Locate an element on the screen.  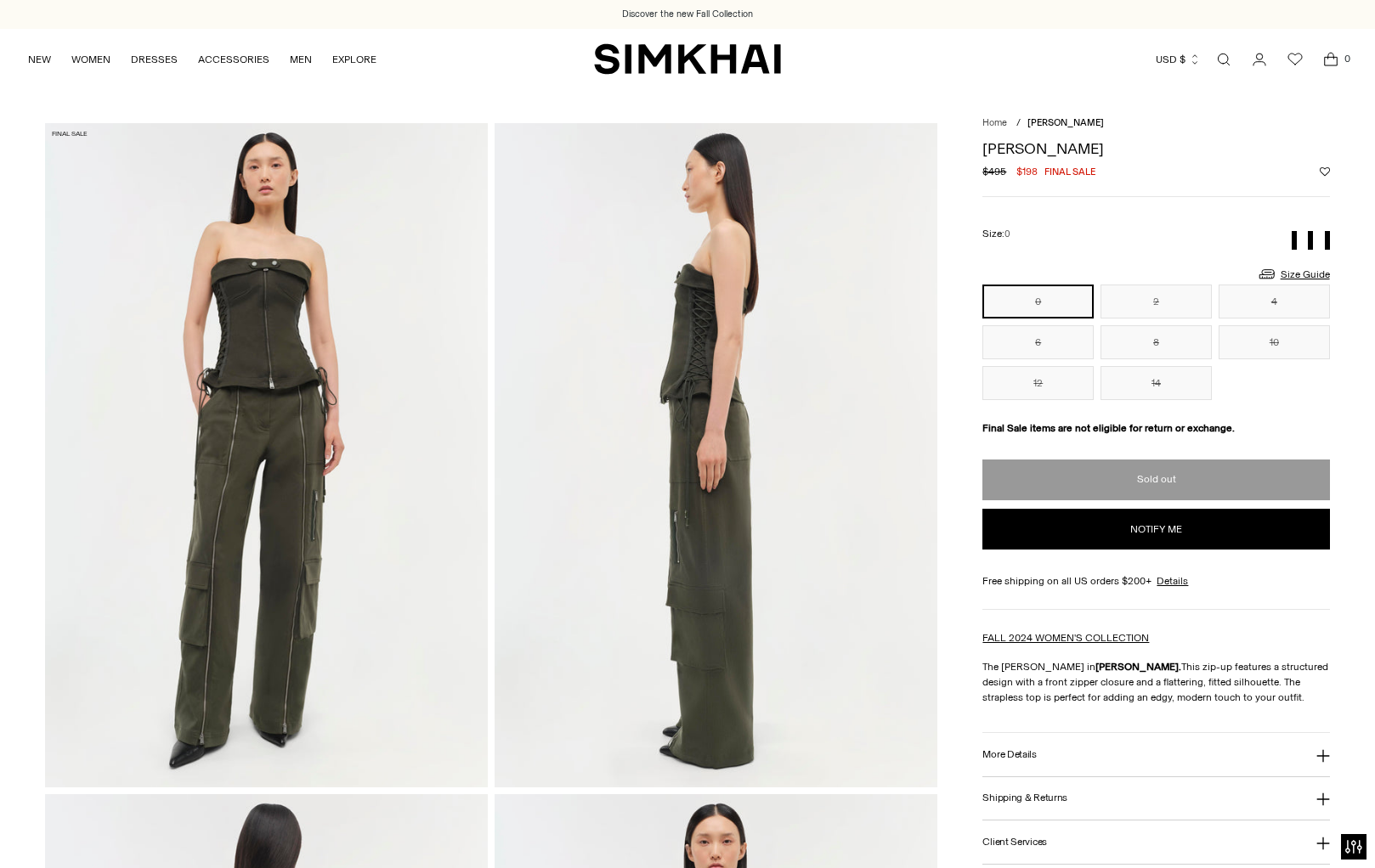
button: 10 is located at coordinates (1274, 342).